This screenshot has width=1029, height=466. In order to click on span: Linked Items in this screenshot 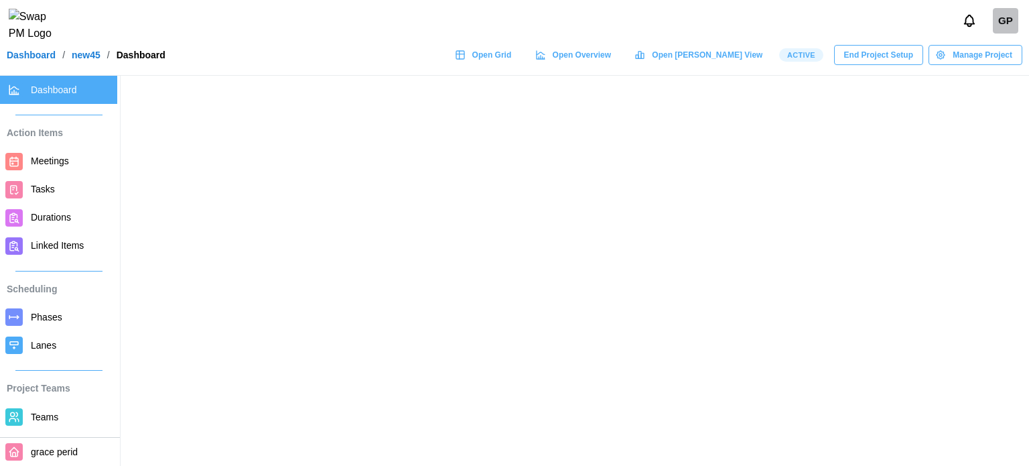, I will do `click(57, 245)`.